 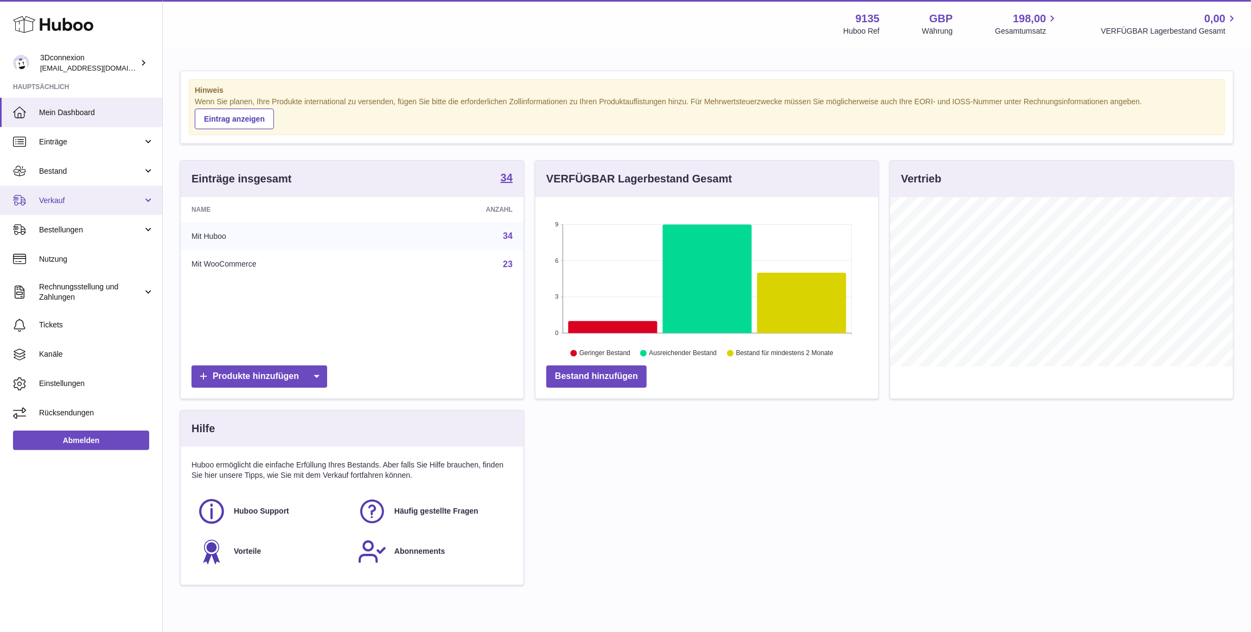 What do you see at coordinates (259, 376) in the screenshot?
I see `a: Produkte hinzufügen` at bounding box center [259, 376].